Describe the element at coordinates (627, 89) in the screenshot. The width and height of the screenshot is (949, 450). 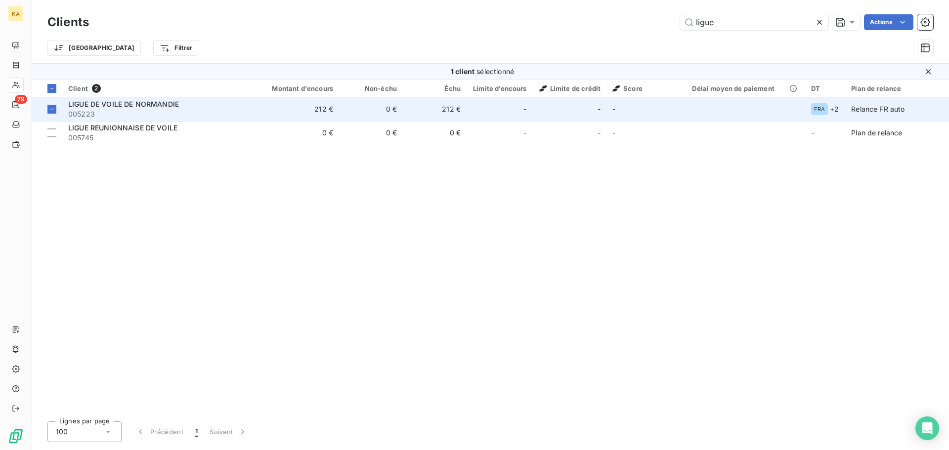
I see `span: Score` at that location.